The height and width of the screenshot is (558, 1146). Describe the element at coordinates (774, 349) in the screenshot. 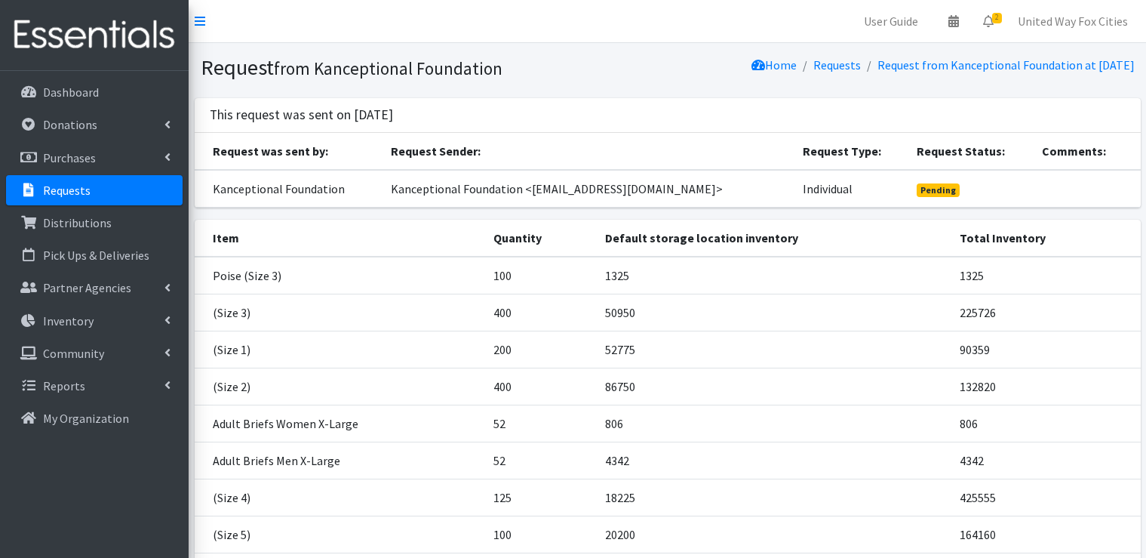

I see `td: 52775` at that location.